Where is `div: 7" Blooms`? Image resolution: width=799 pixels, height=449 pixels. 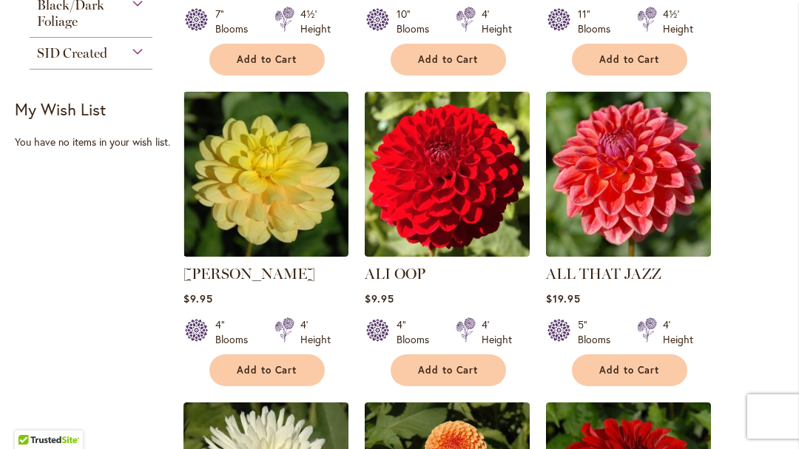
div: 7" Blooms is located at coordinates (236, 21).